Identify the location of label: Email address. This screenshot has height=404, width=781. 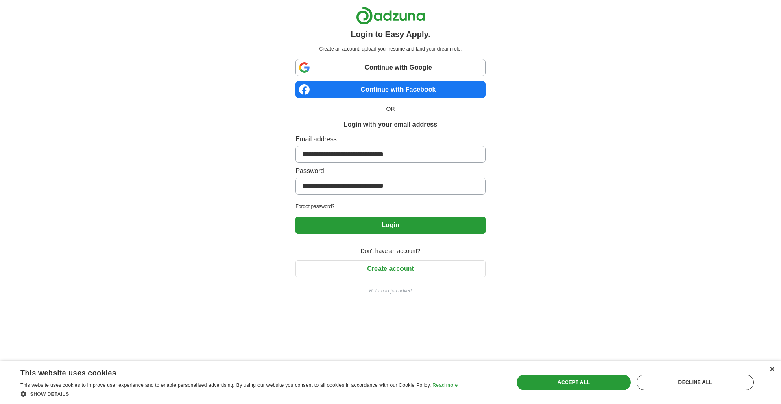
(390, 139).